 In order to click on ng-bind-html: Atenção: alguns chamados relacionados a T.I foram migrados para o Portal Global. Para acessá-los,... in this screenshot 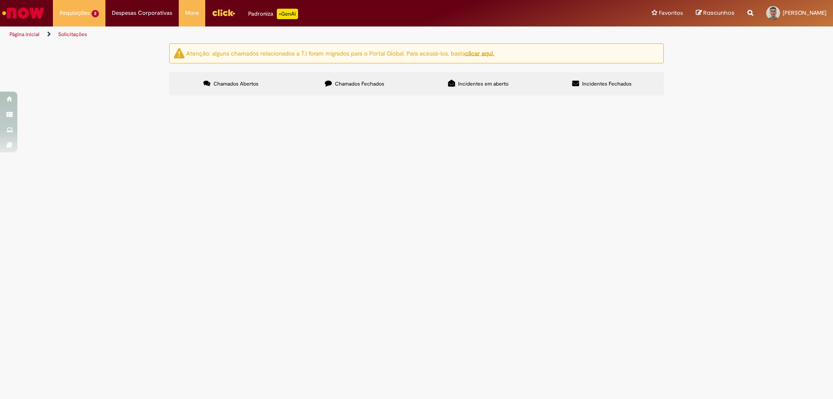, I will do `click(340, 53)`.